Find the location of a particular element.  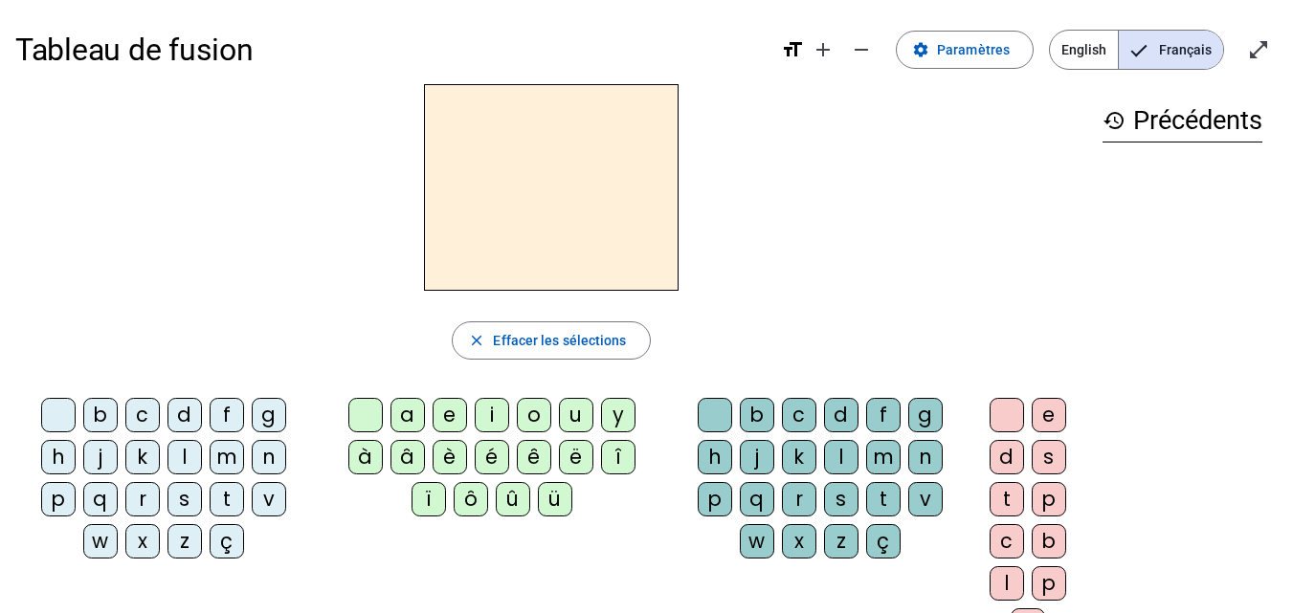

div: o is located at coordinates (534, 415).